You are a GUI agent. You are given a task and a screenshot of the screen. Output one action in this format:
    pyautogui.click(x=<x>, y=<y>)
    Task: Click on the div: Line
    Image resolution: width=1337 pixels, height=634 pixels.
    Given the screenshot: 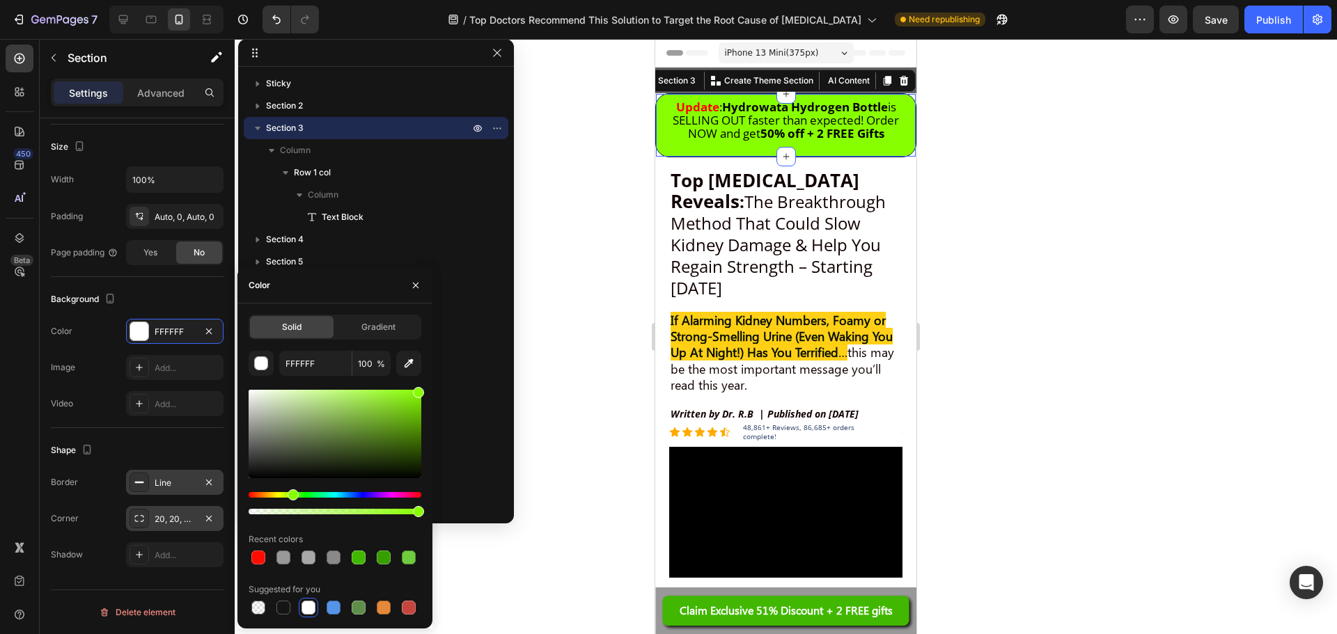 What is the action you would take?
    pyautogui.click(x=175, y=483)
    